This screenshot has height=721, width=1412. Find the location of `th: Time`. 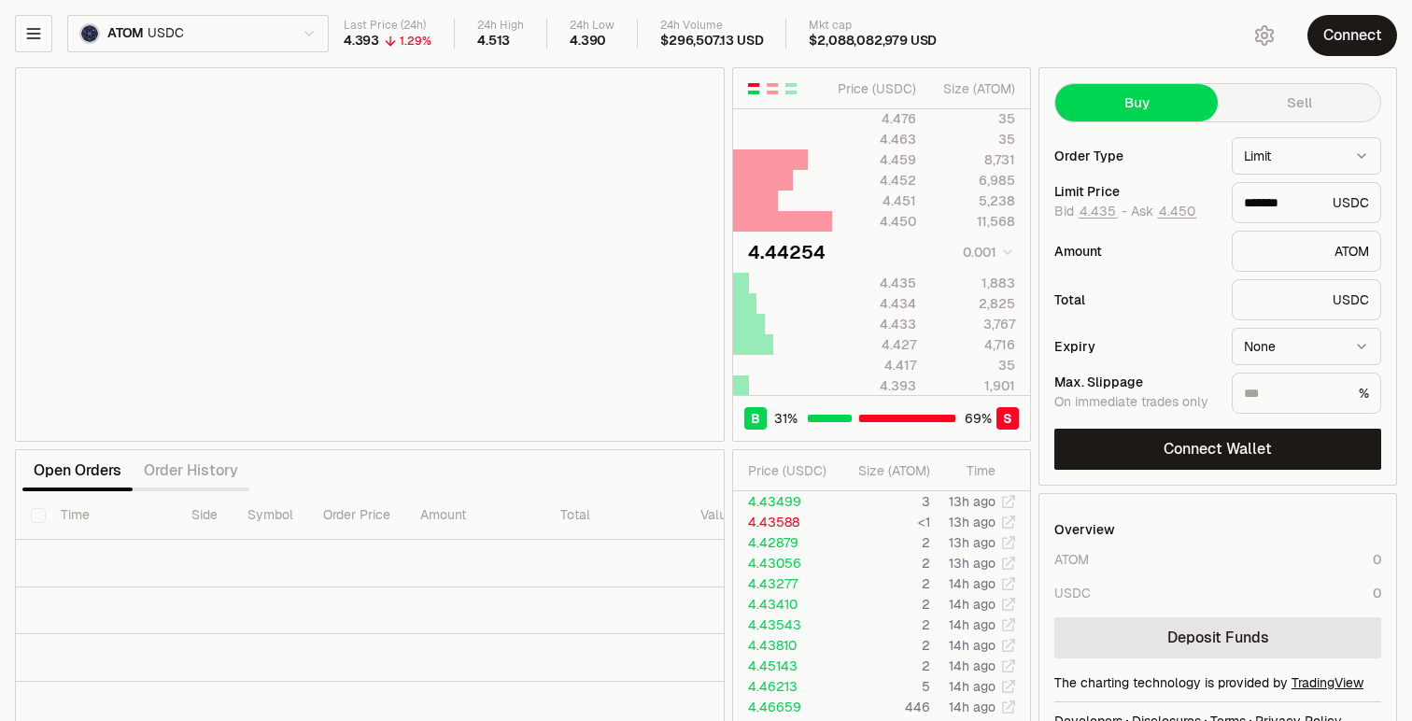

th: Time is located at coordinates (111, 515).